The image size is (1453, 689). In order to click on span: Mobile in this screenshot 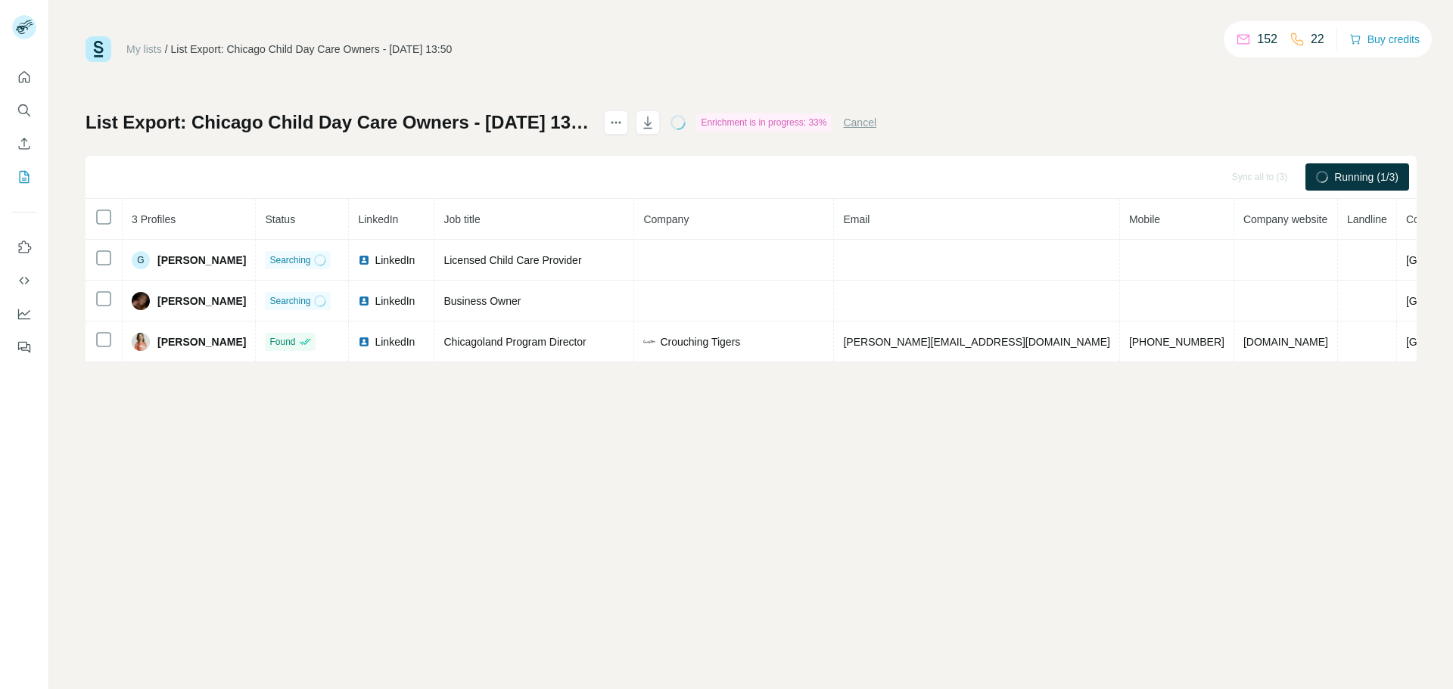, I will do `click(1144, 219)`.